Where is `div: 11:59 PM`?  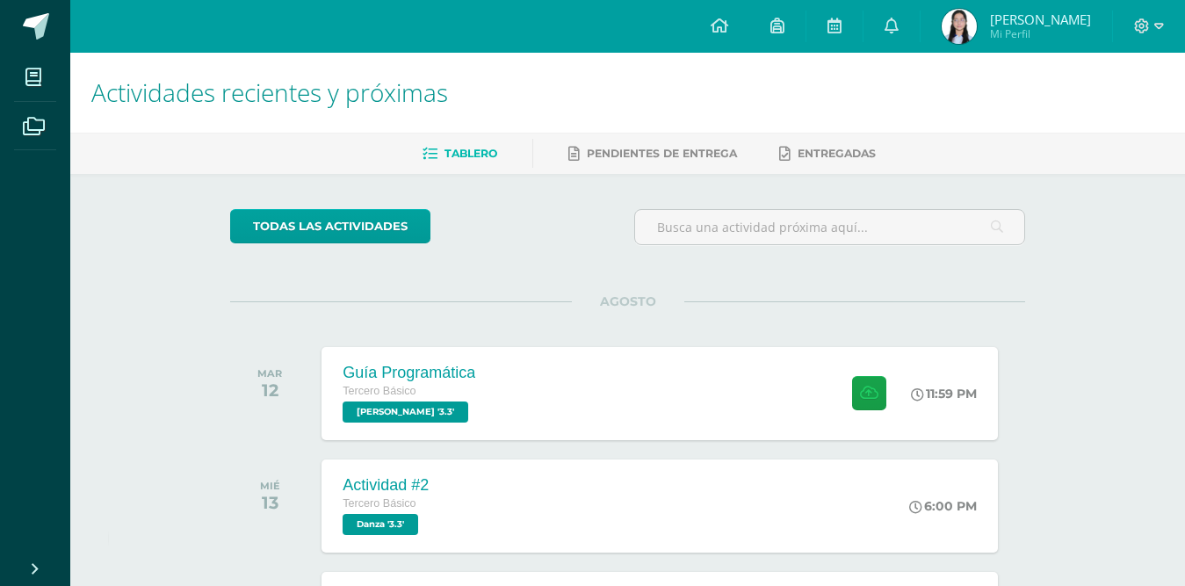 div: 11:59 PM is located at coordinates (944, 394).